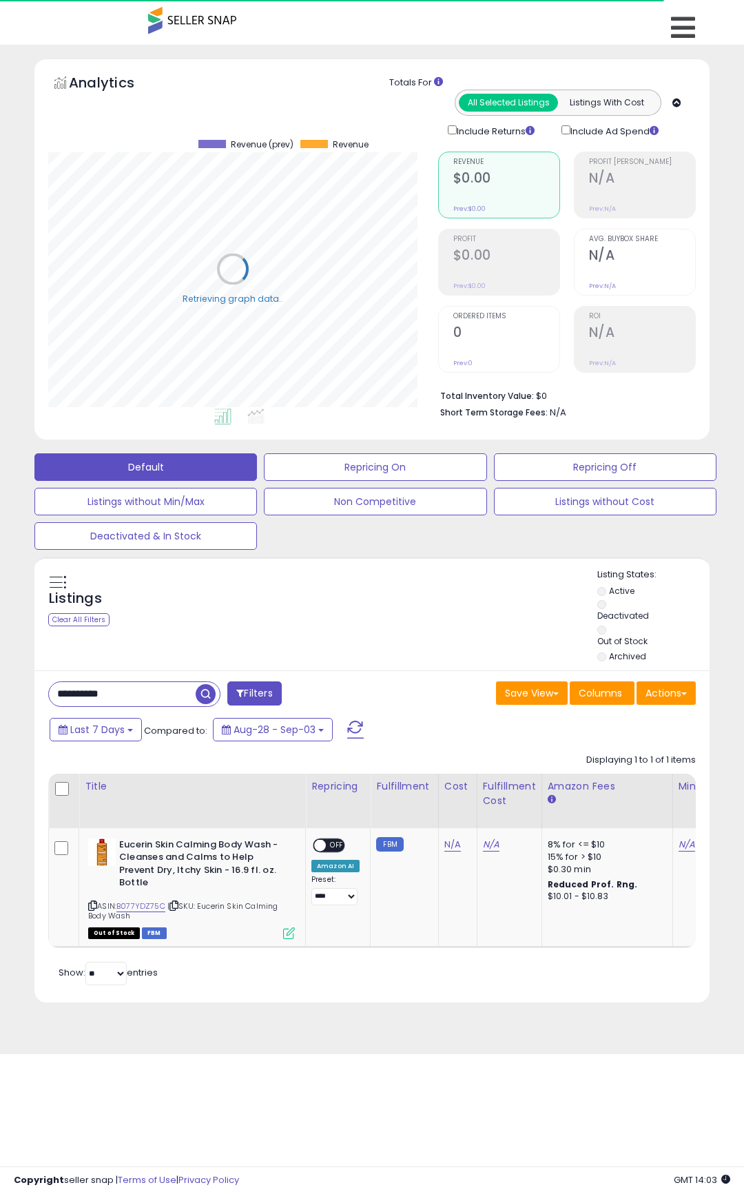 Image resolution: width=744 pixels, height=1194 pixels. Describe the element at coordinates (653, 575) in the screenshot. I see `p: Listing States:` at that location.